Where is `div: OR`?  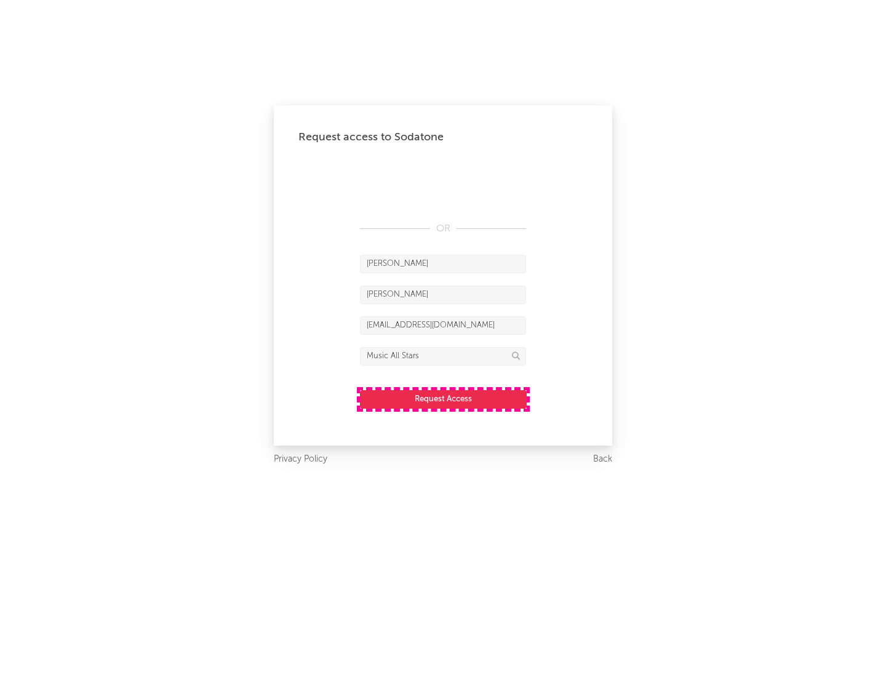 div: OR is located at coordinates (443, 229).